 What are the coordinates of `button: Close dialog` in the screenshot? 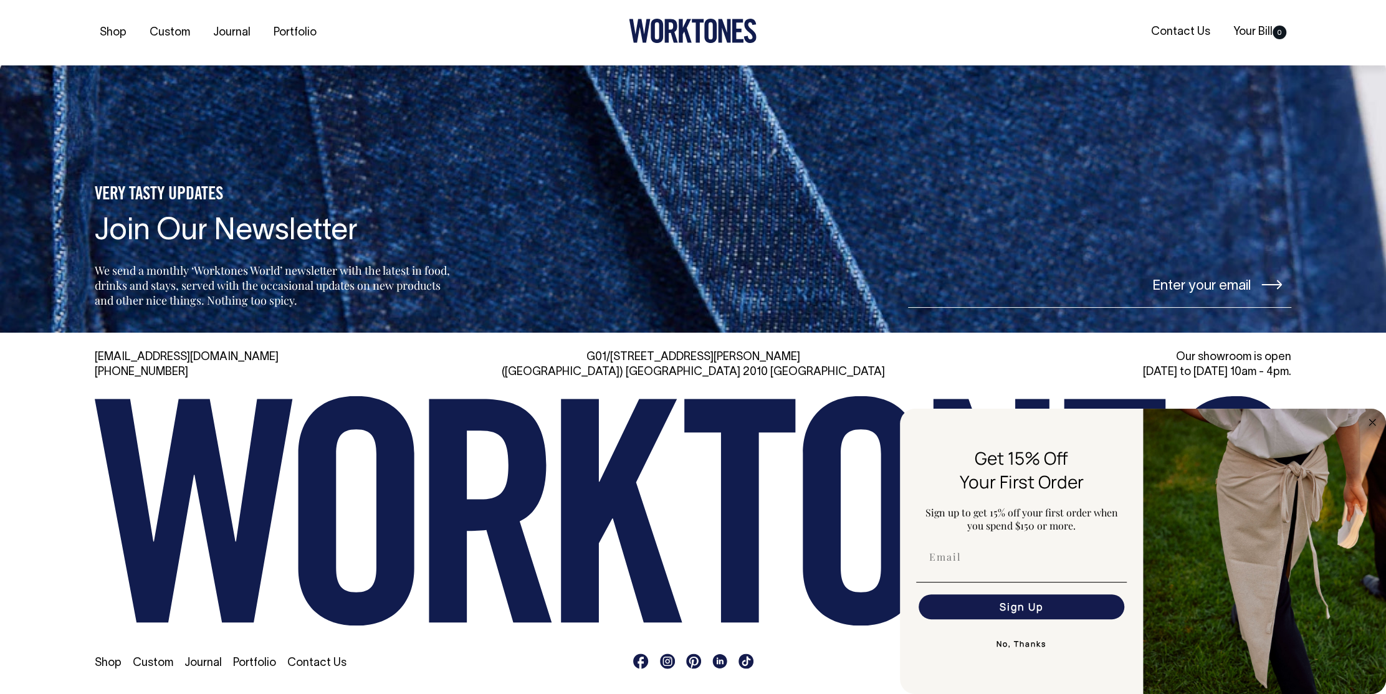 It's located at (1372, 423).